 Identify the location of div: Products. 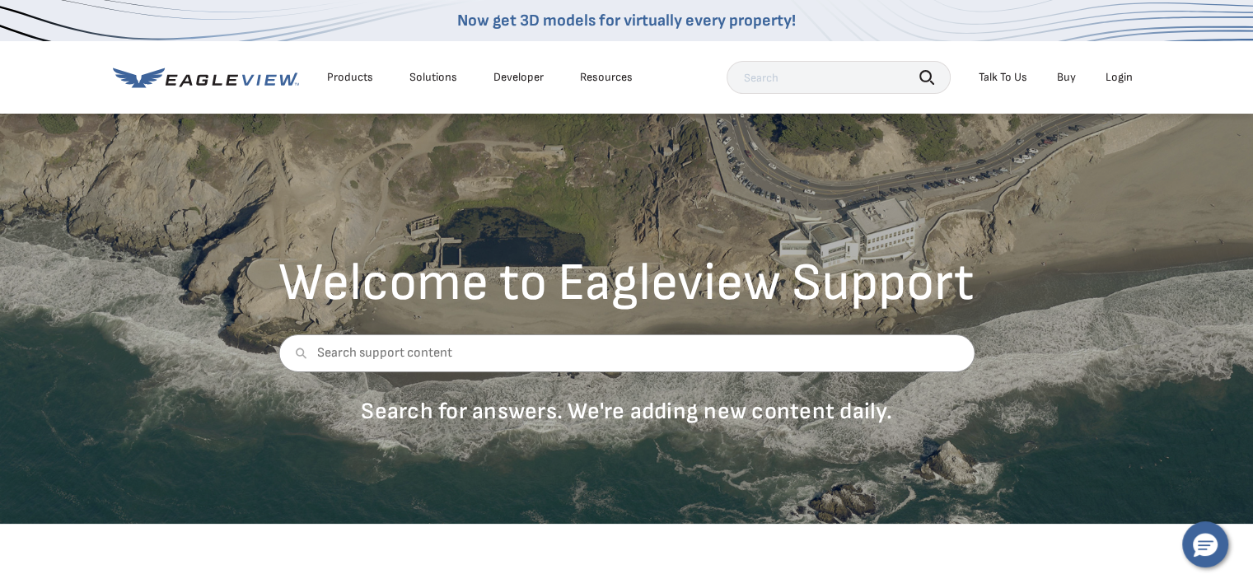
(350, 77).